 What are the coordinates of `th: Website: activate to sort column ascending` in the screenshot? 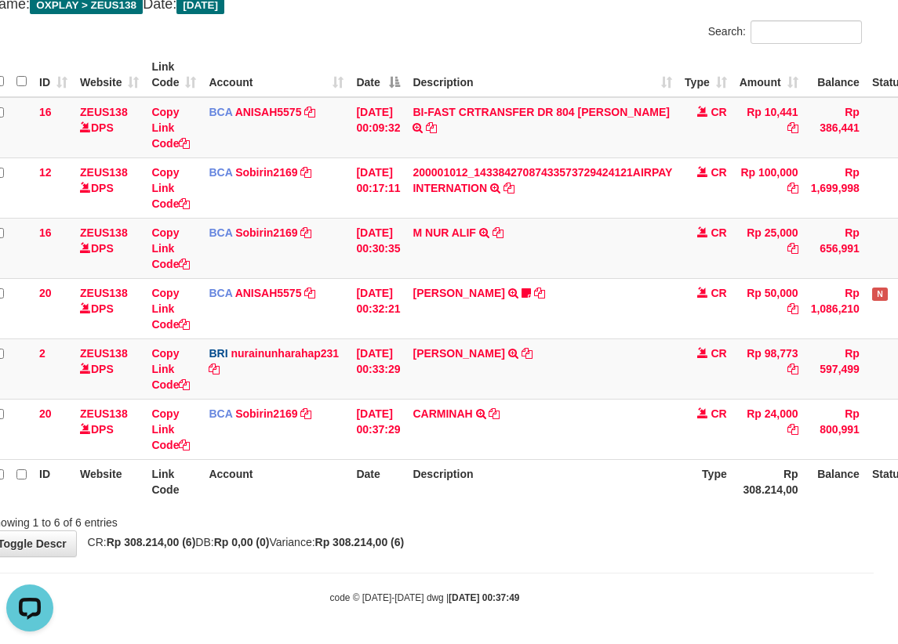 It's located at (109, 74).